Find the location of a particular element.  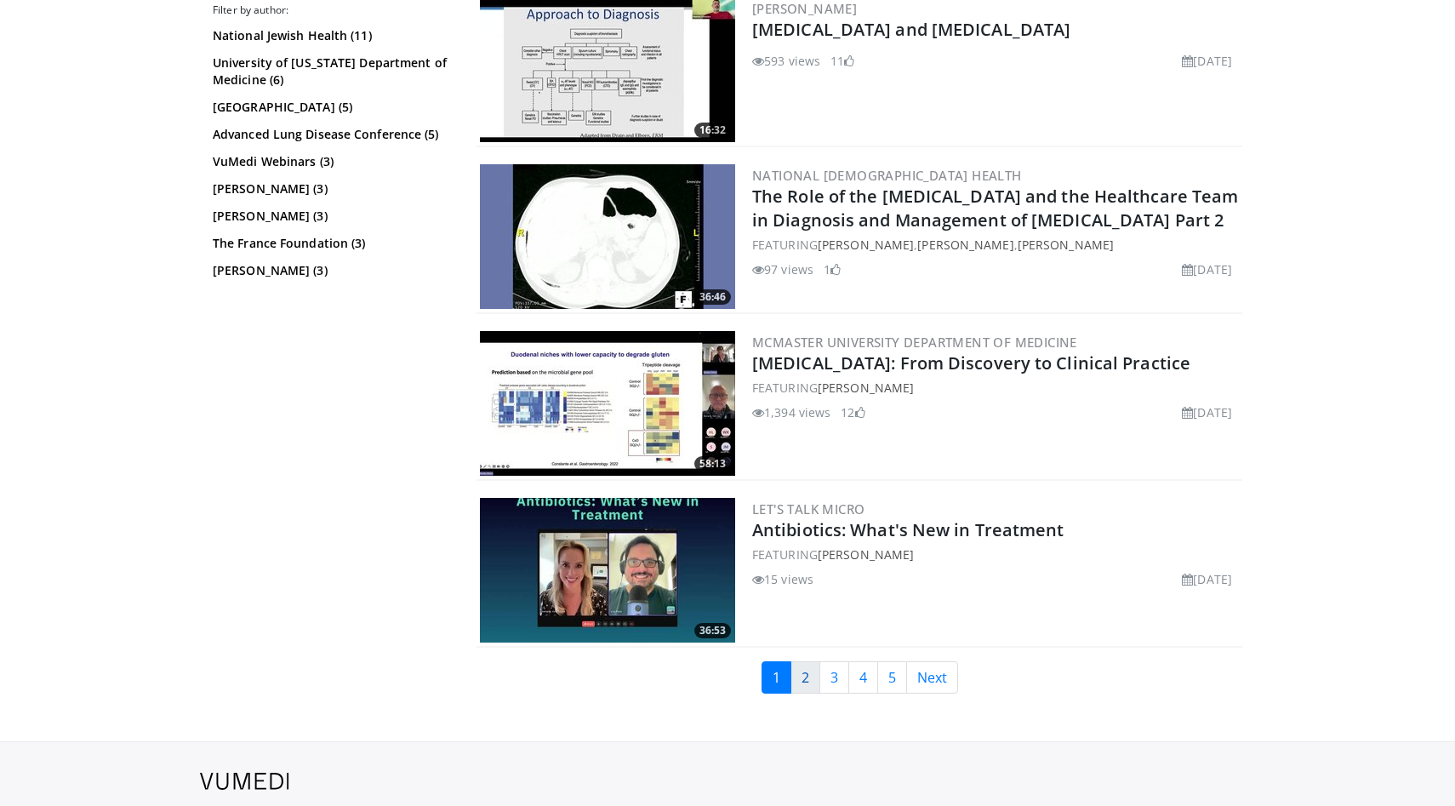

a: McMaster University Department of Medicine is located at coordinates (915, 342).